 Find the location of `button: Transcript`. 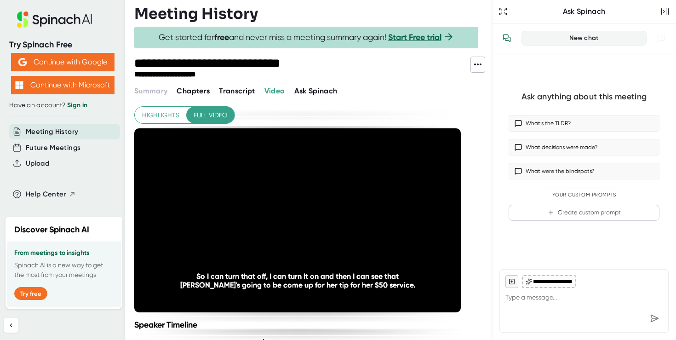

button: Transcript is located at coordinates (237, 91).